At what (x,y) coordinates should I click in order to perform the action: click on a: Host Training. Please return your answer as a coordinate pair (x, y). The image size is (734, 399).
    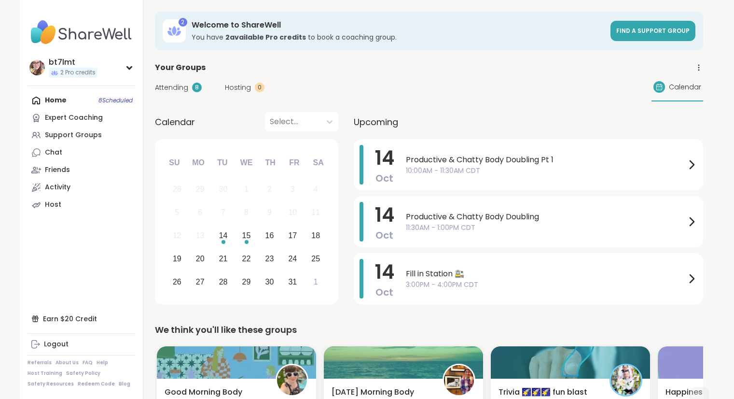
    Looking at the image, I should click on (45, 373).